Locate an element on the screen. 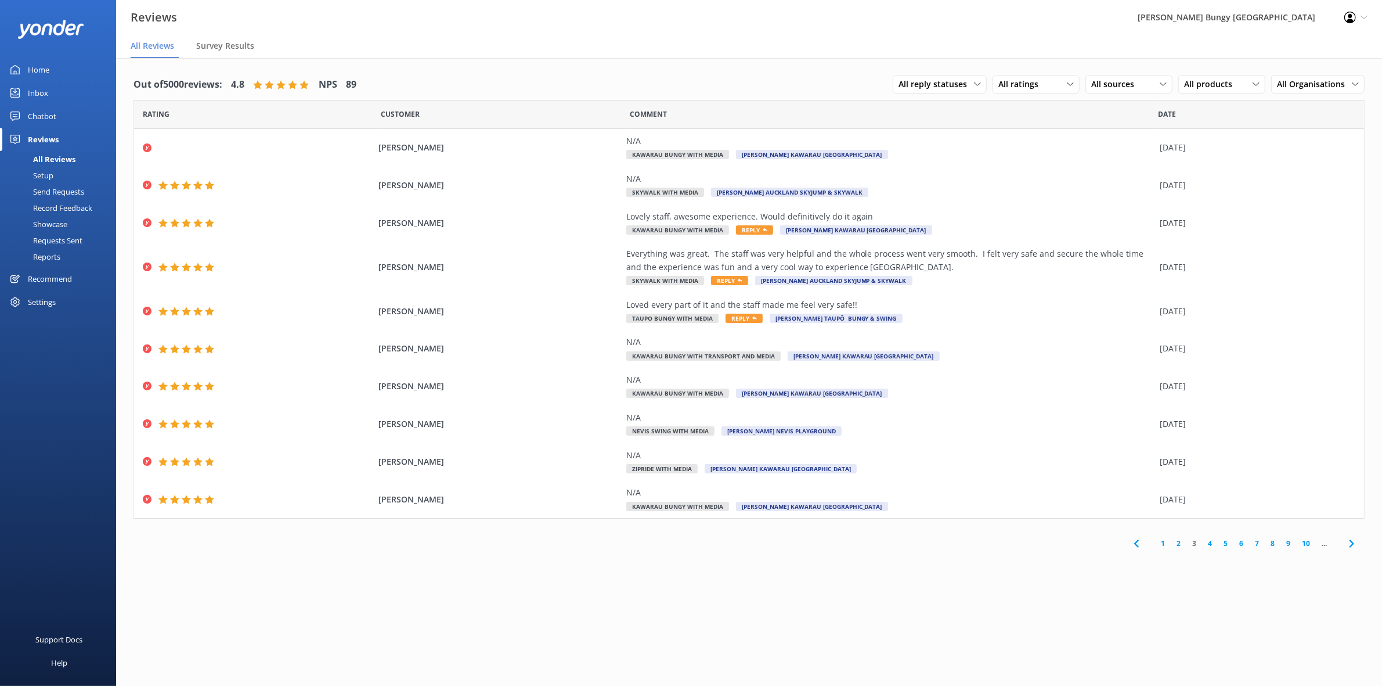 The image size is (1382, 686). div: Support Docs is located at coordinates (59, 639).